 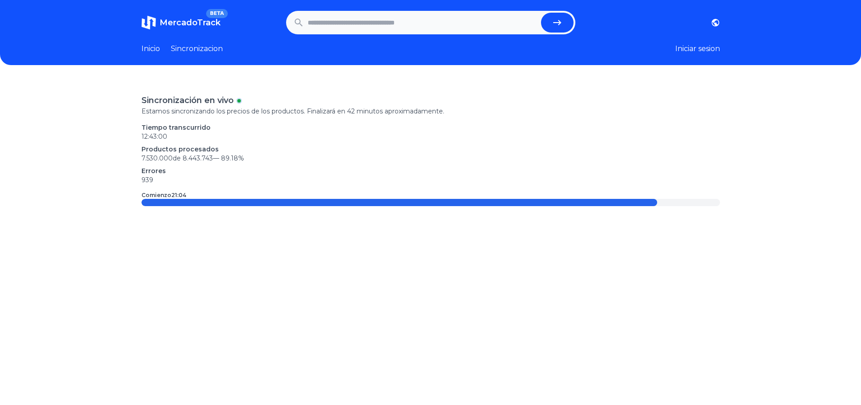 What do you see at coordinates (154, 136) in the screenshot?
I see `time: 12:43:00` at bounding box center [154, 136].